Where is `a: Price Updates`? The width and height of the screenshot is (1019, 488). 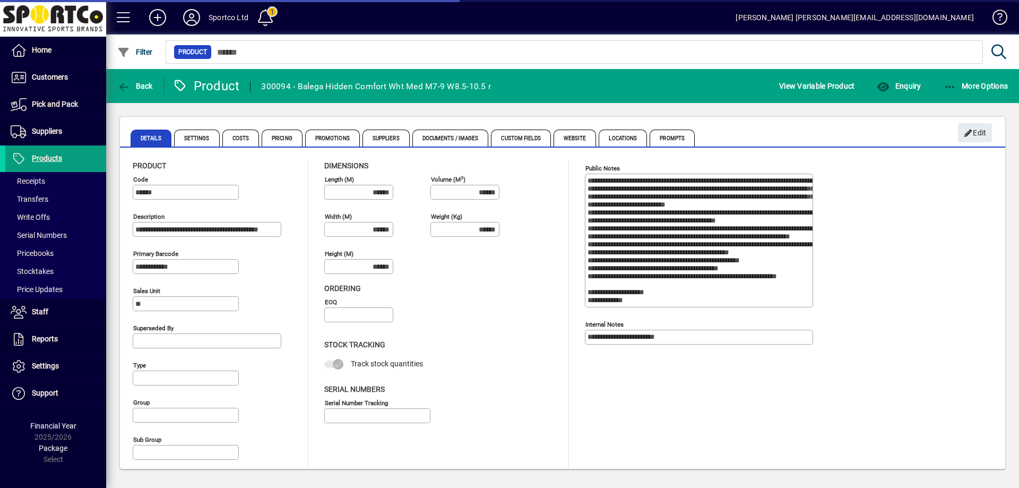
a: Price Updates is located at coordinates (56, 289).